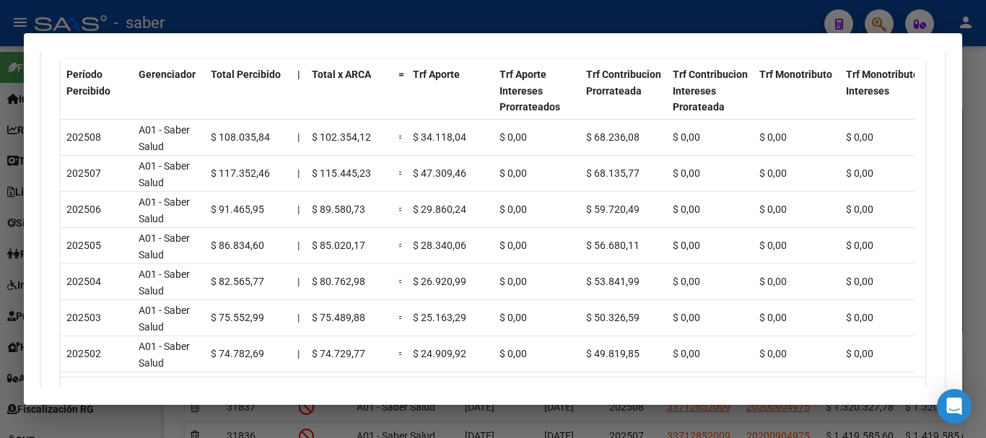  Describe the element at coordinates (883, 99) in the screenshot. I see `datatable-header-cell: Trf Monotributo Intereses` at that location.